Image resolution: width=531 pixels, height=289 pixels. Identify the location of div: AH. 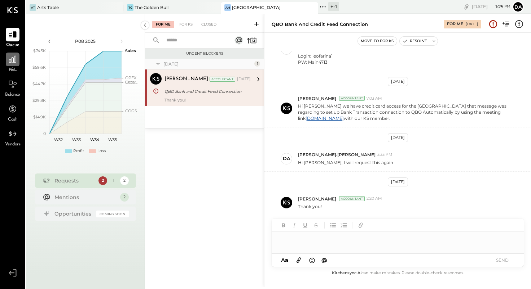
(227, 8).